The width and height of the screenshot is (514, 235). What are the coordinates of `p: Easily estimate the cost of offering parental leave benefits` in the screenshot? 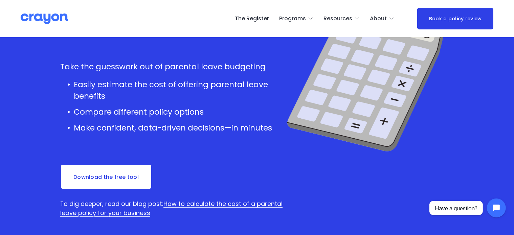 It's located at (184, 91).